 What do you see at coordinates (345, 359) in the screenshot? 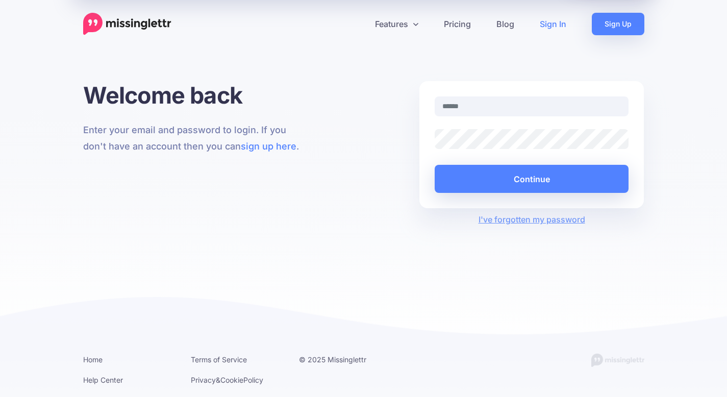
I see `li: © 2025 Missinglettr` at bounding box center [345, 359].